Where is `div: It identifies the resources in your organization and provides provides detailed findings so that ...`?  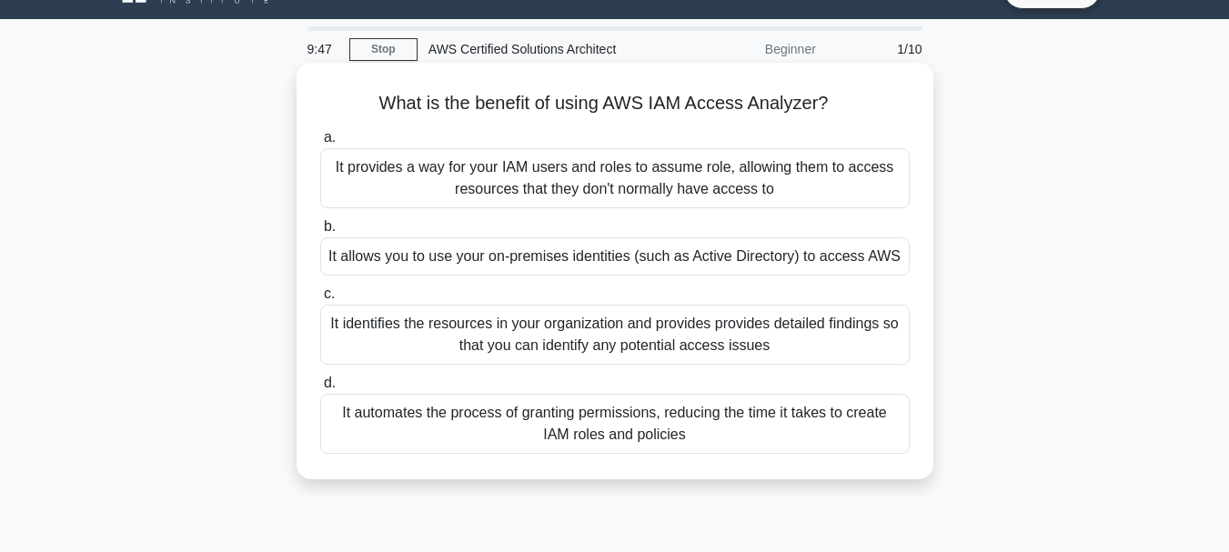 div: It identifies the resources in your organization and provides provides detailed findings so that ... is located at coordinates (615, 335).